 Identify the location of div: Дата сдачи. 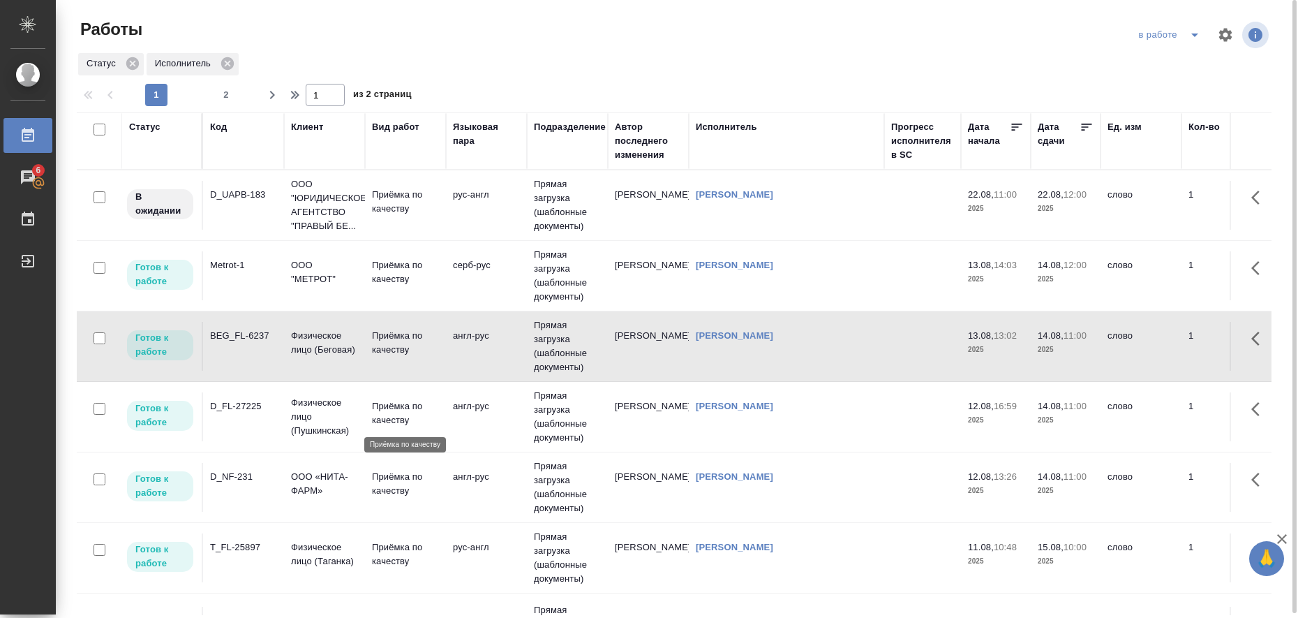
(1059, 134).